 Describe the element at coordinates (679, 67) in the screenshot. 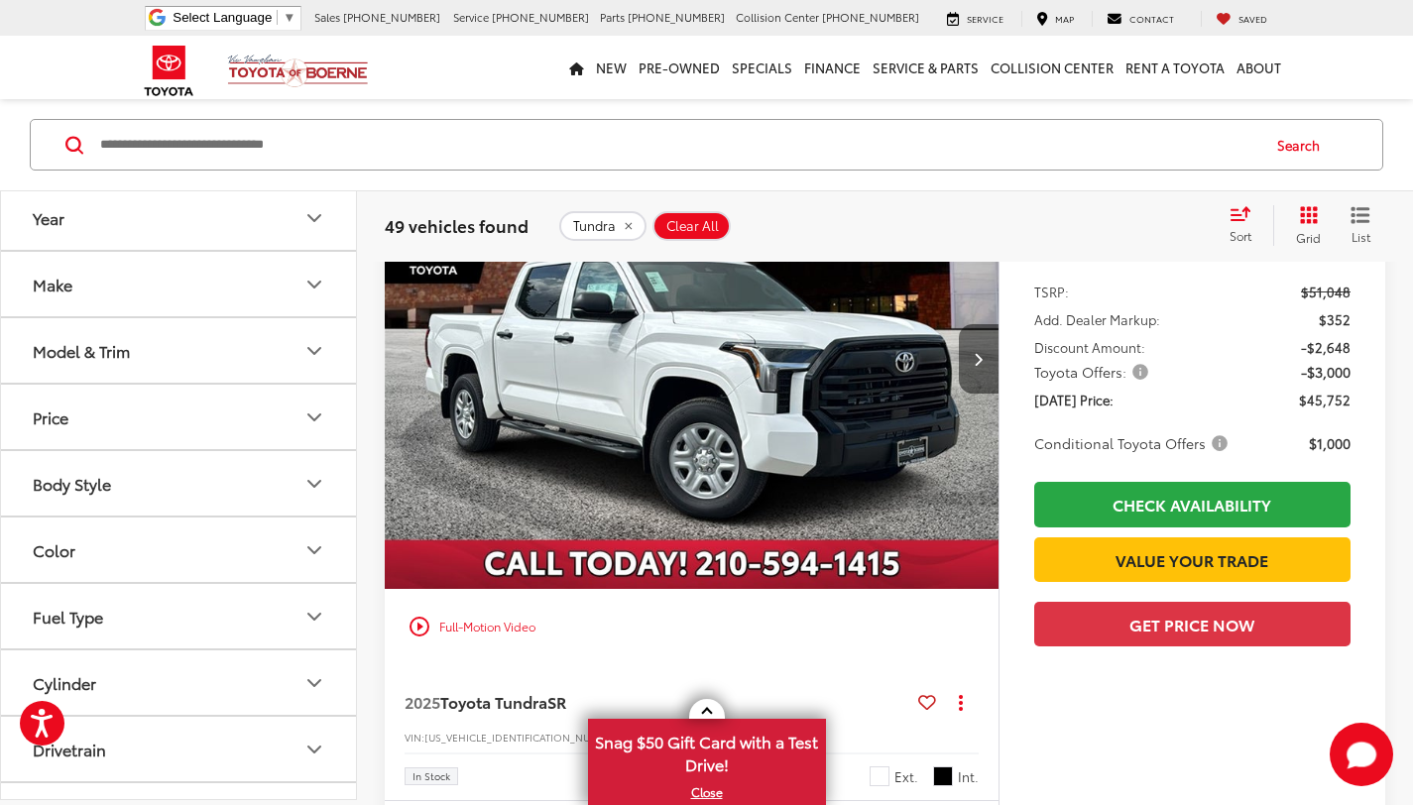

I see `a: Pre-Owned` at that location.